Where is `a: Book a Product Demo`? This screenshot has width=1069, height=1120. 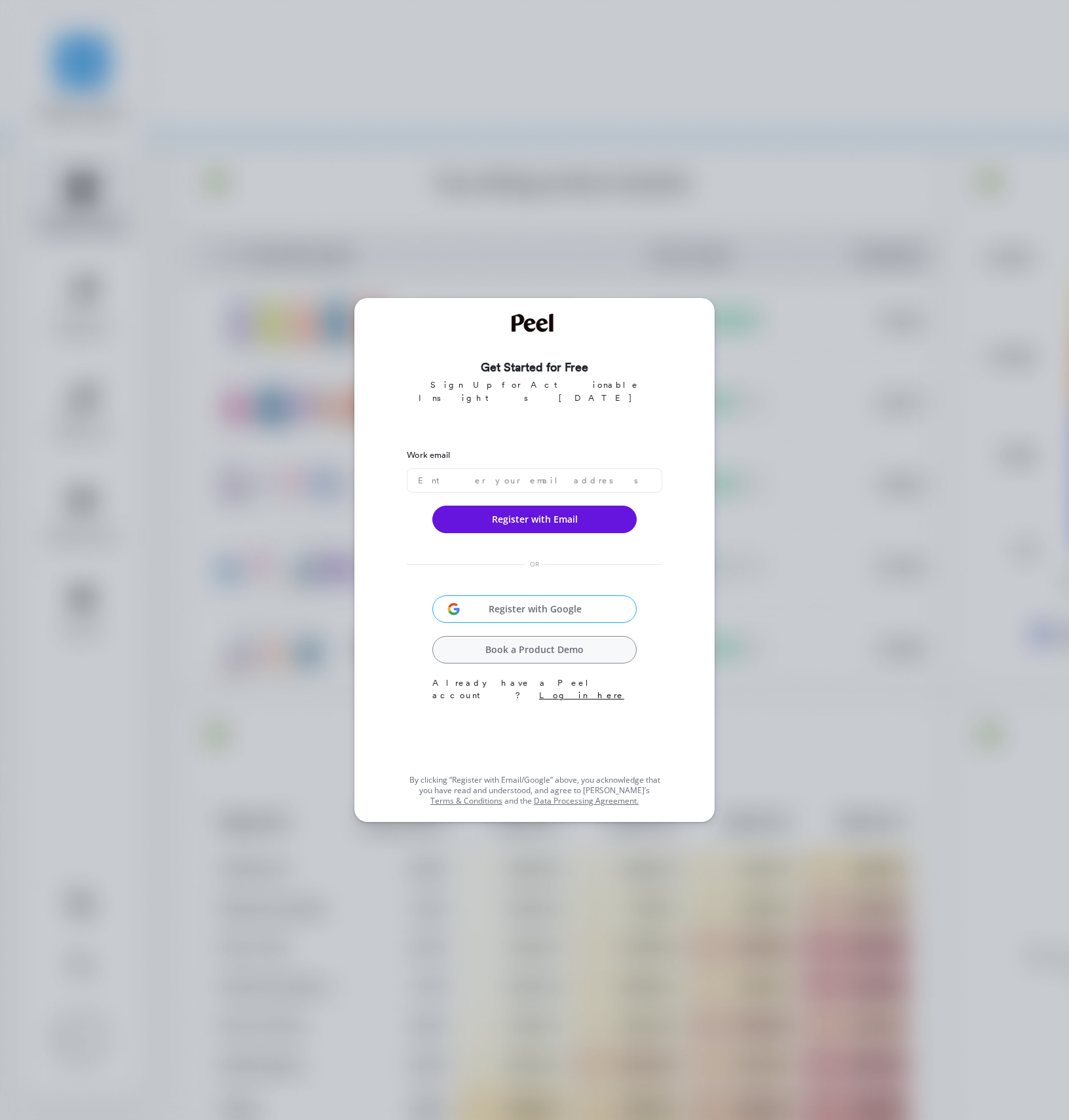 a: Book a Product Demo is located at coordinates (534, 649).